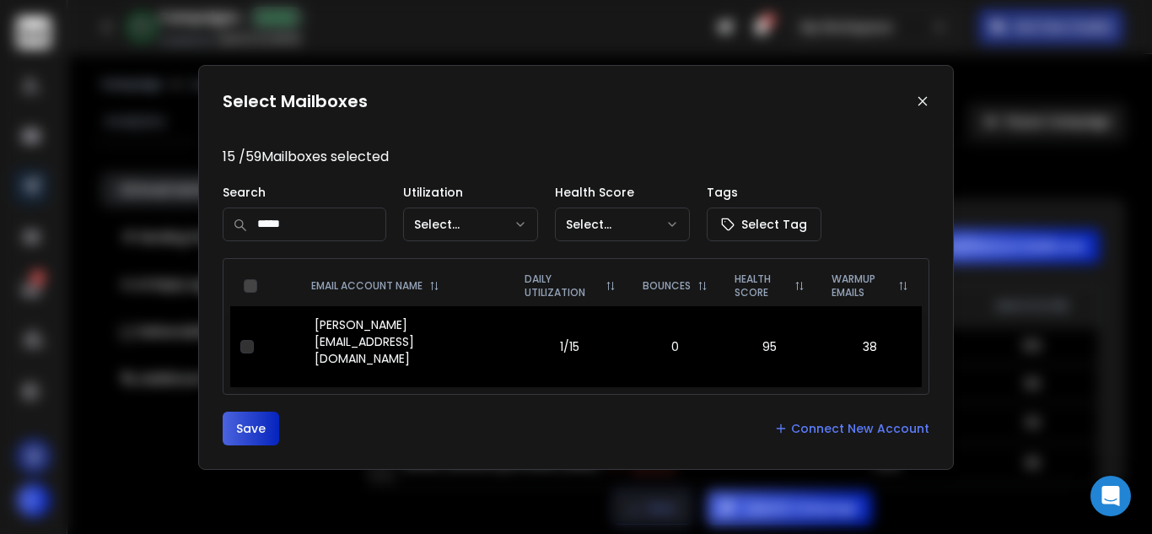  I want to click on p: HEALTH SCORE, so click(761, 286).